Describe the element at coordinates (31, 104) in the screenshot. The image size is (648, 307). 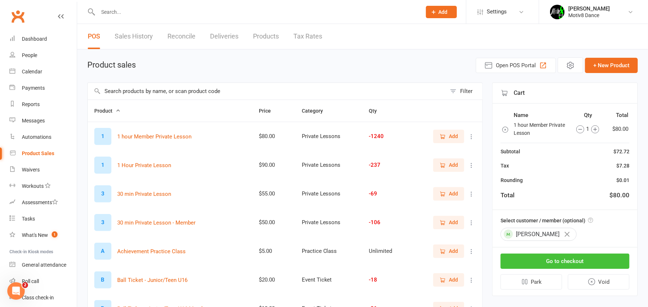
I see `div: Reports` at that location.